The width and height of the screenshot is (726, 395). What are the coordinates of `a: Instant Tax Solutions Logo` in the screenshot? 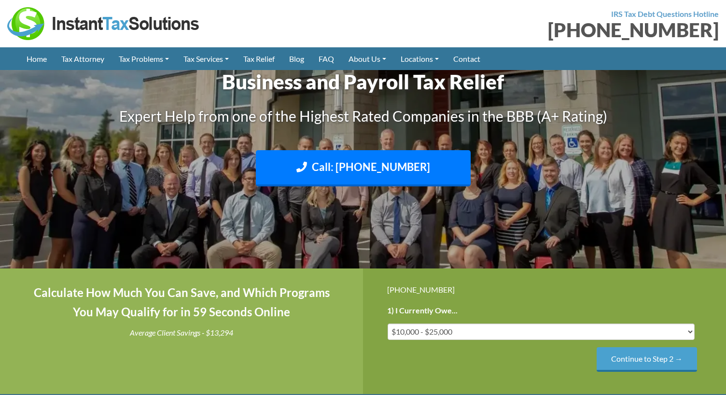 It's located at (104, 22).